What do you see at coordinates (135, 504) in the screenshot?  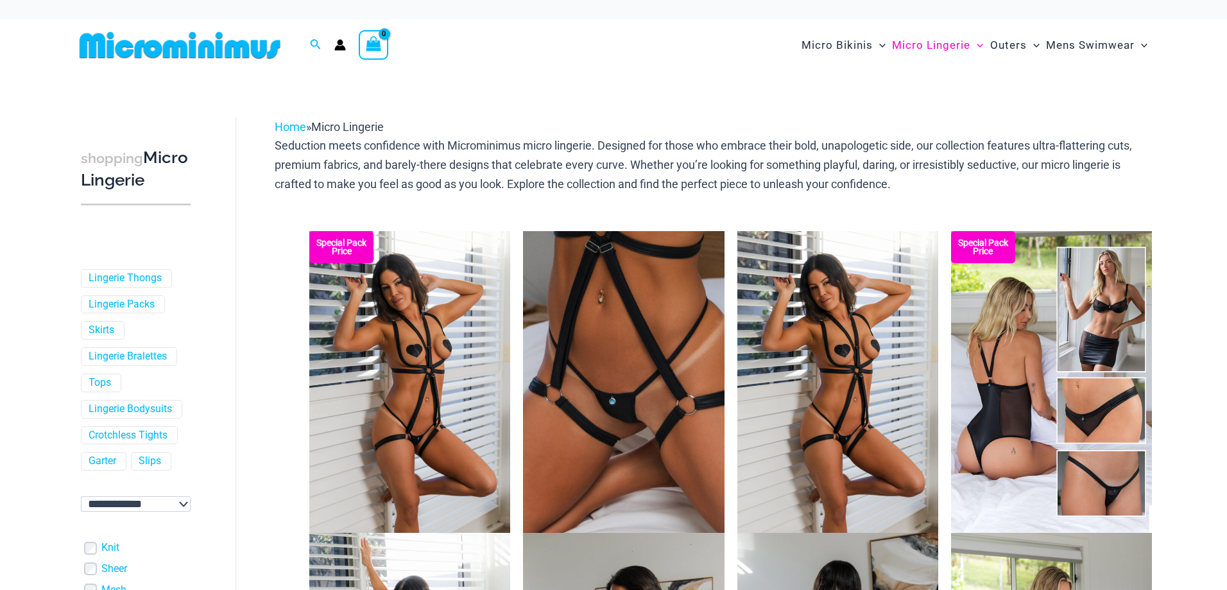 I see `select: wpc-taxonomy-pa_color-745982` at bounding box center [135, 504].